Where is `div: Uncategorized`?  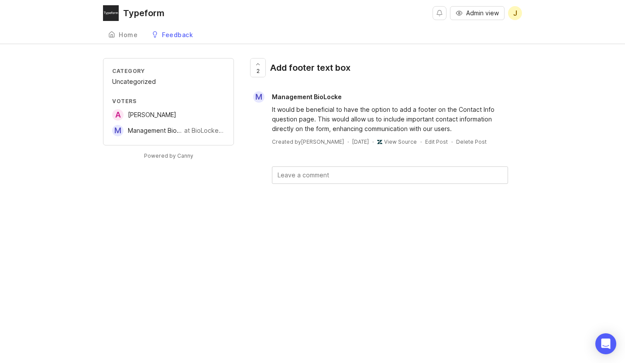
div: Uncategorized is located at coordinates (169, 82).